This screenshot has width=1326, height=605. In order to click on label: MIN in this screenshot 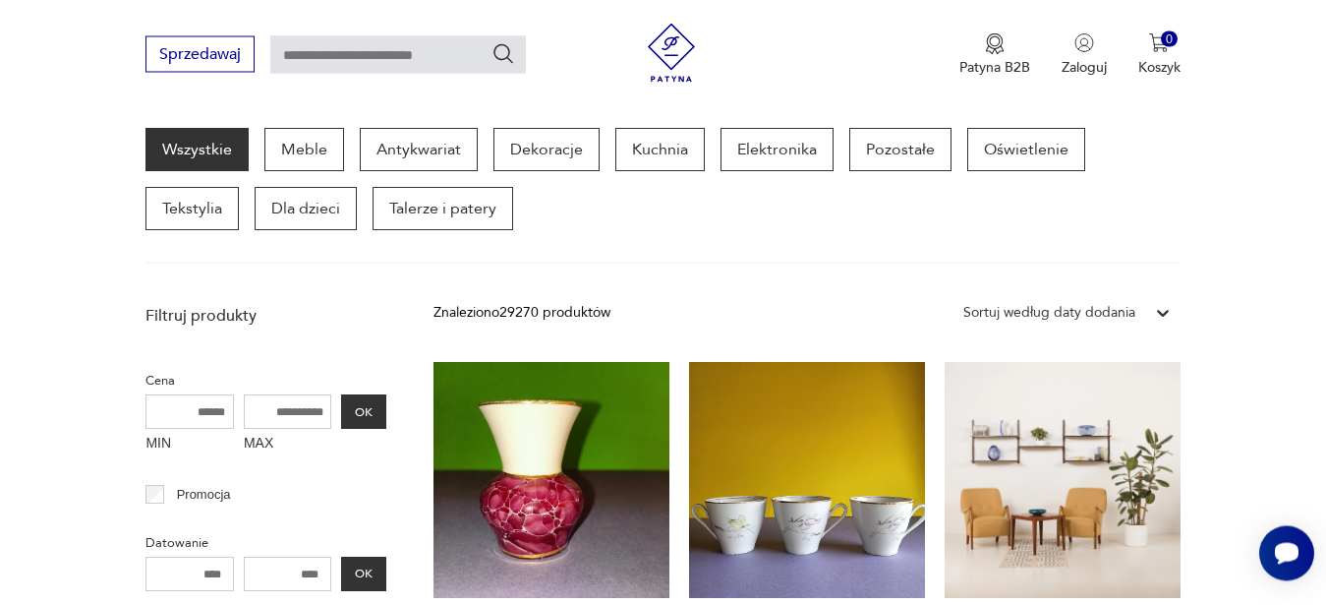, I will do `click(190, 445)`.